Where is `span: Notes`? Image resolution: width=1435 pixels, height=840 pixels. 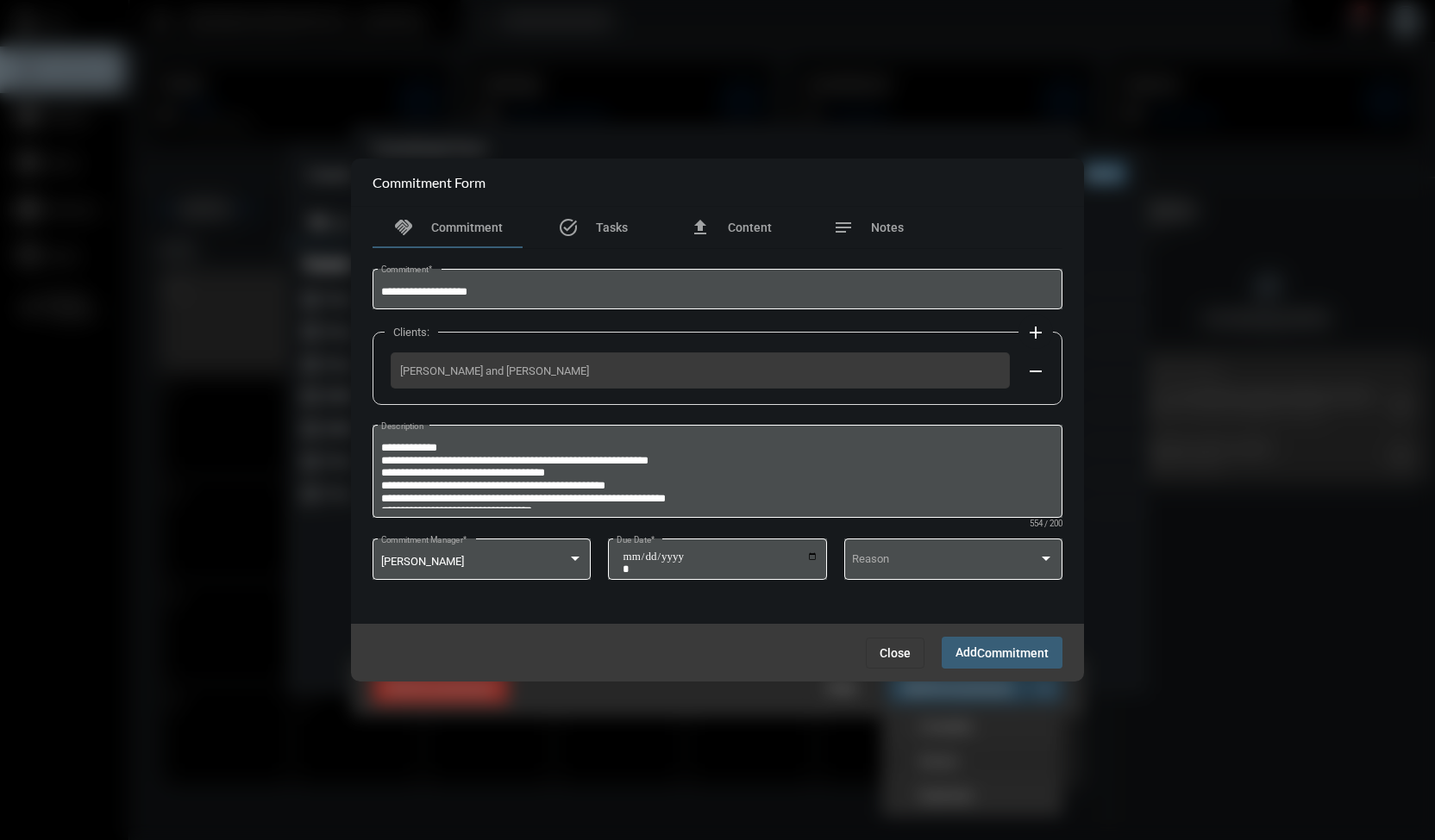 span: Notes is located at coordinates (887, 227).